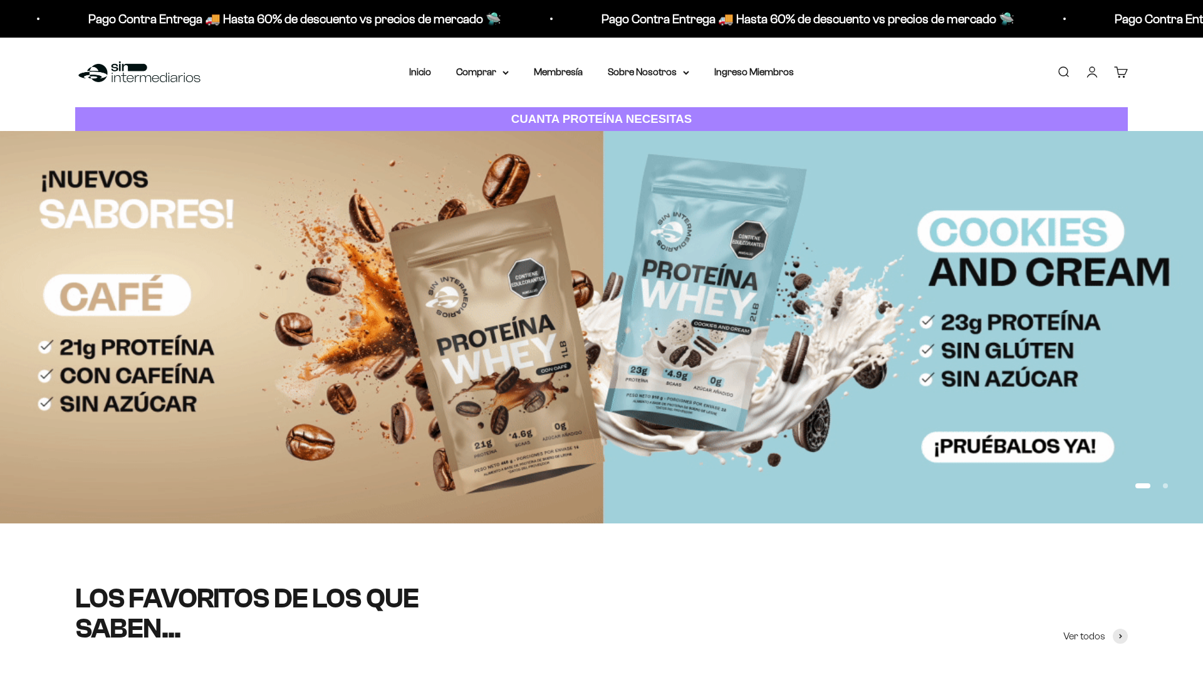 Image resolution: width=1203 pixels, height=677 pixels. Describe the element at coordinates (1084, 636) in the screenshot. I see `span: Ver todos` at that location.